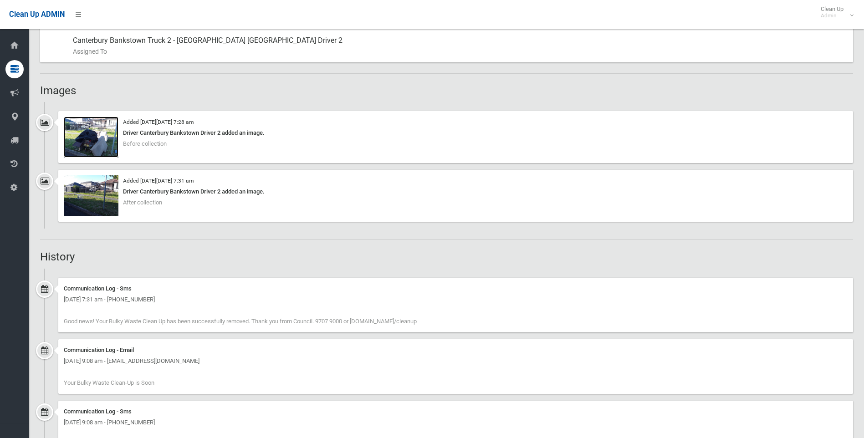 Image resolution: width=864 pixels, height=438 pixels. Describe the element at coordinates (447, 257) in the screenshot. I see `h2: History` at that location.